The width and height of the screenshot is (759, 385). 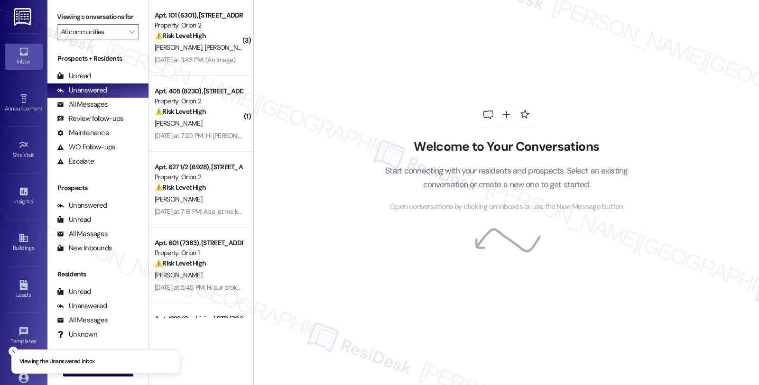 What do you see at coordinates (13, 352) in the screenshot?
I see `button: Close toast` at bounding box center [13, 352].